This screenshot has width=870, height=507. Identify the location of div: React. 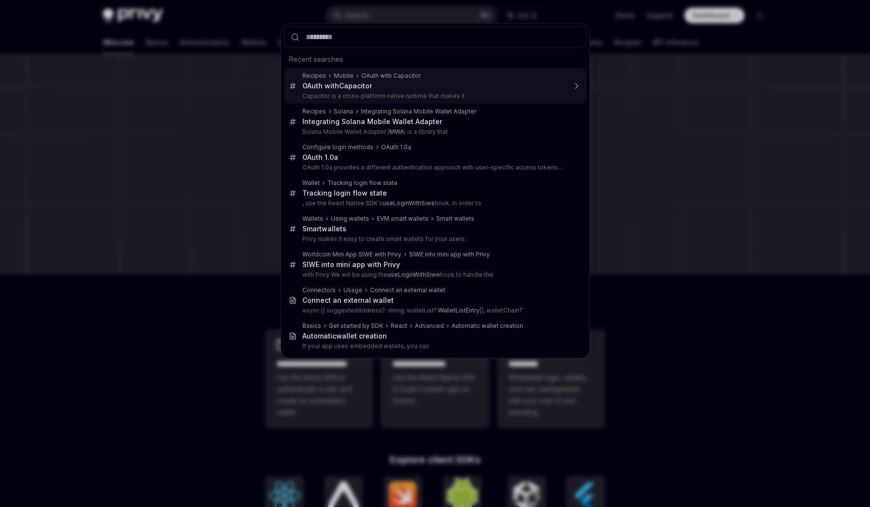
(399, 326).